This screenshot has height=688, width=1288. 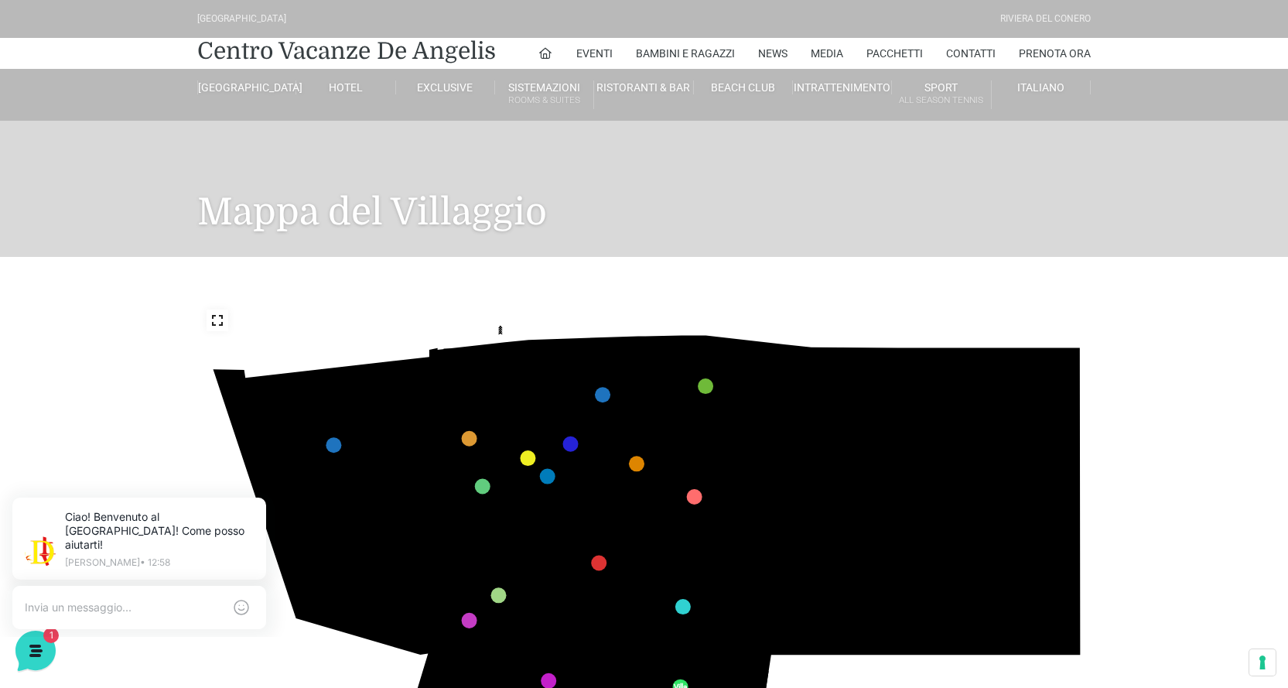 What do you see at coordinates (545, 94) in the screenshot?
I see `a: SistemazioniRooms & Suites` at bounding box center [545, 94].